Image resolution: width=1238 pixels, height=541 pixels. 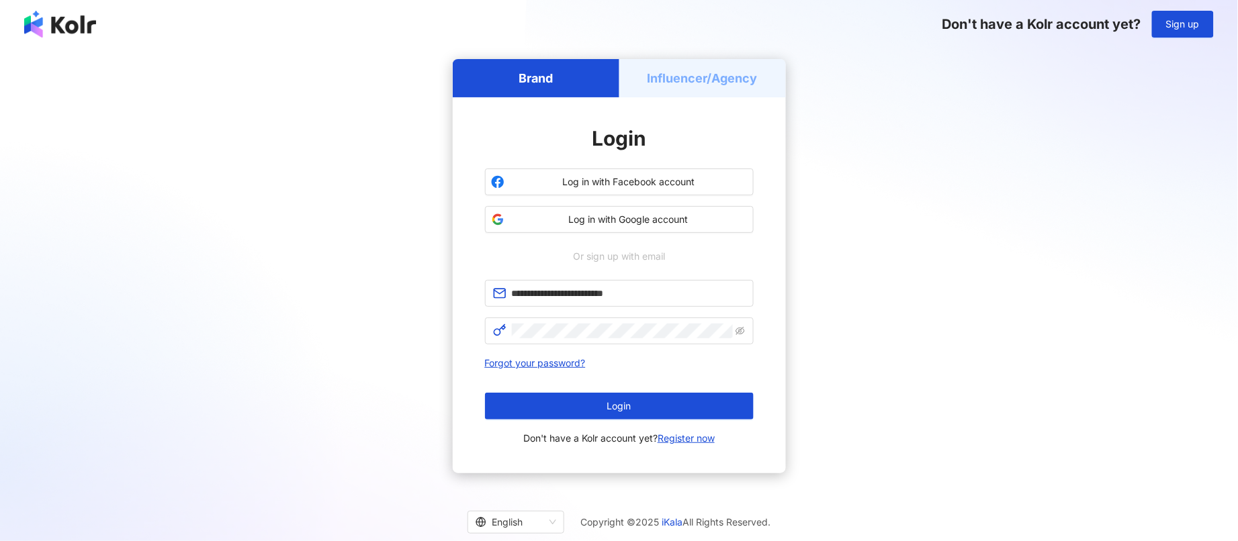 What do you see at coordinates (619, 406) in the screenshot?
I see `button: Login` at bounding box center [619, 406].